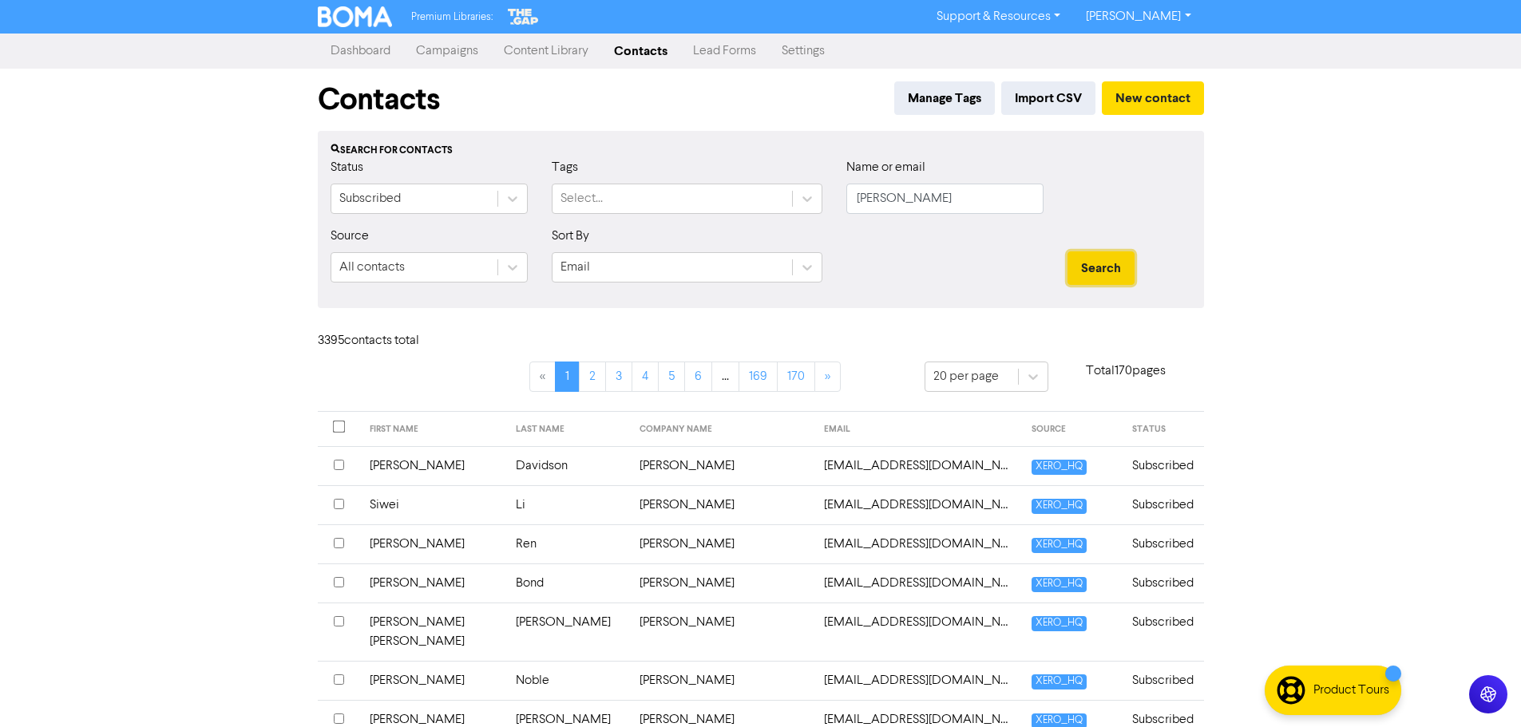 The image size is (1521, 727). What do you see at coordinates (570, 236) in the screenshot?
I see `label: Sort By` at bounding box center [570, 236].